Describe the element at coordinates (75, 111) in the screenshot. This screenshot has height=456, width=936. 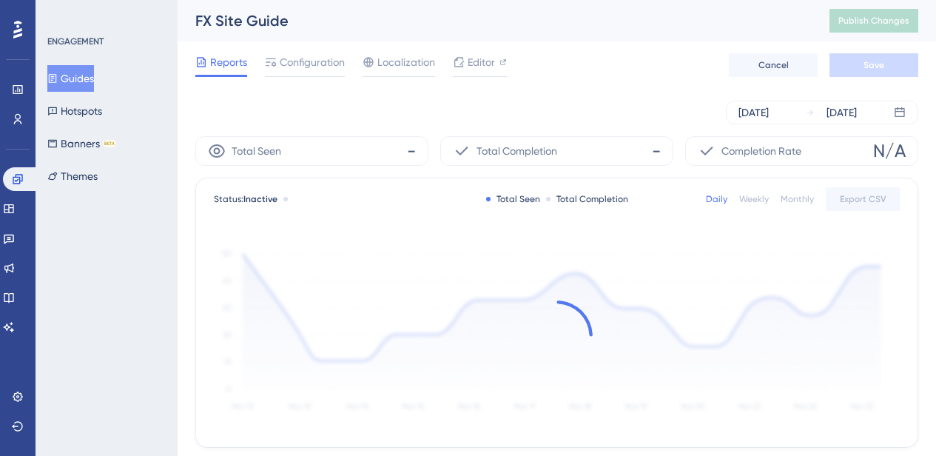
I see `button: Hotspots` at that location.